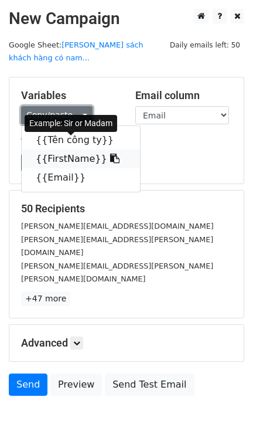 This screenshot has width=253, height=431. What do you see at coordinates (46, 298) in the screenshot?
I see `a: +47 more` at bounding box center [46, 298].